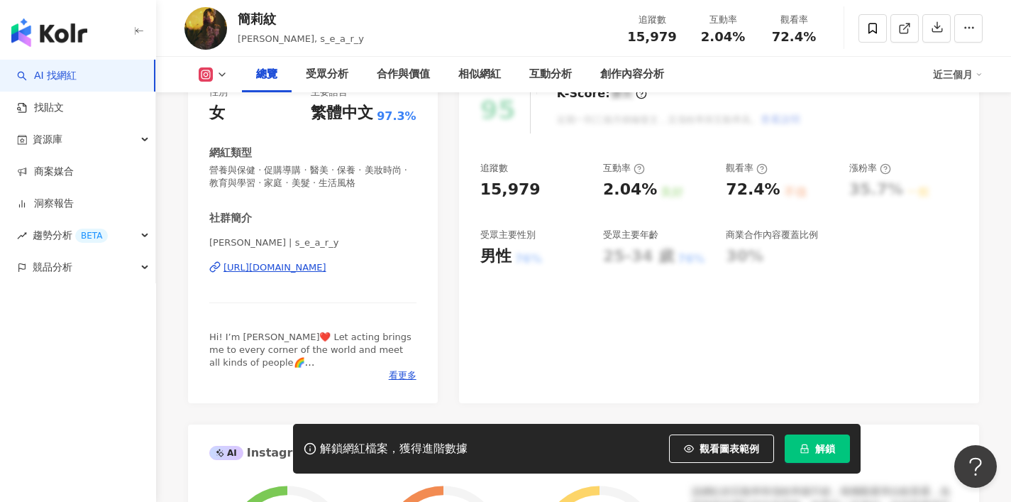 The height and width of the screenshot is (502, 1011). What do you see at coordinates (45, 172) in the screenshot?
I see `a: 商案媒合` at bounding box center [45, 172].